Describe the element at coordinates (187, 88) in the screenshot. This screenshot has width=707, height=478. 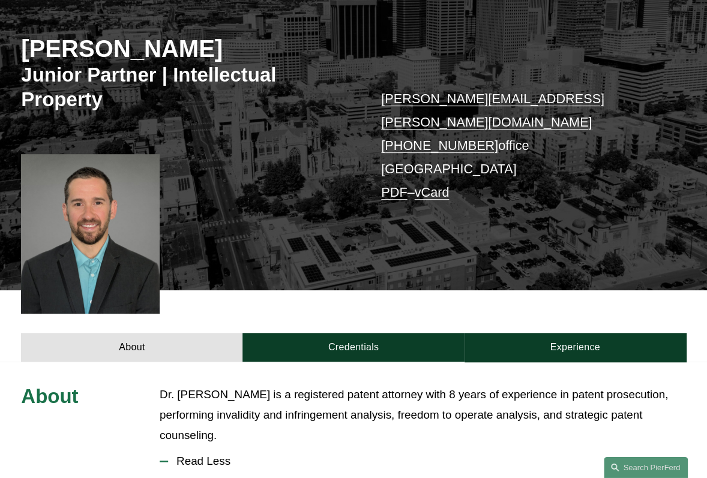
I see `h3: Junior Partner | Intellectual Property` at that location.